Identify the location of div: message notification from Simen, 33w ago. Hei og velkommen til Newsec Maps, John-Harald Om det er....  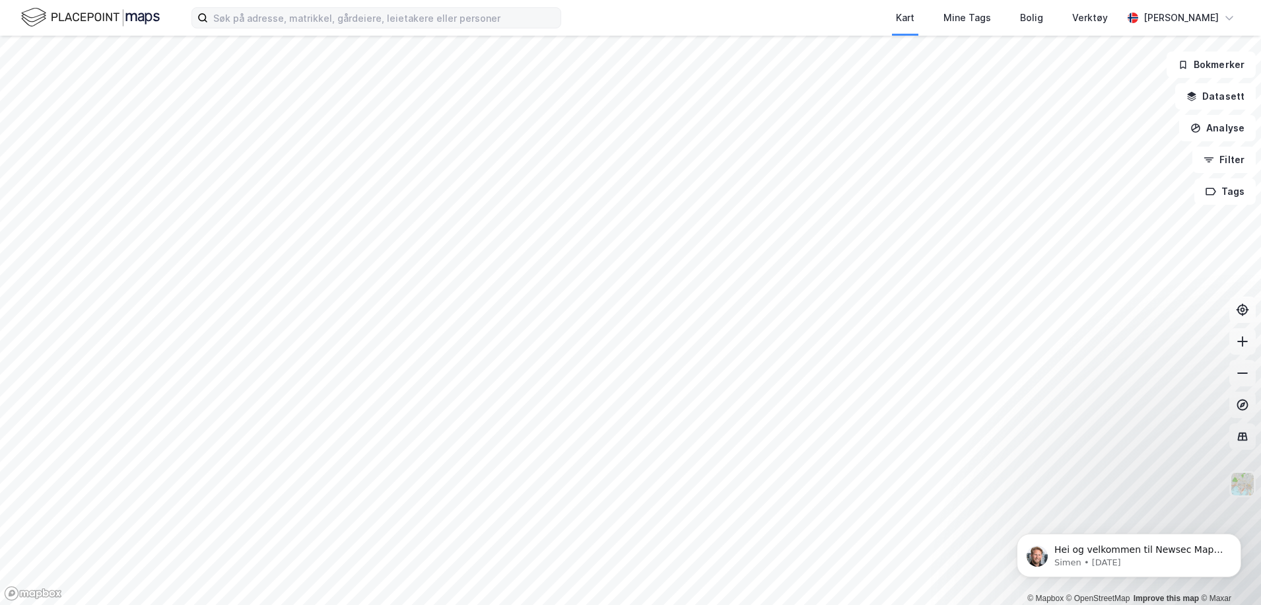
(132, 50).